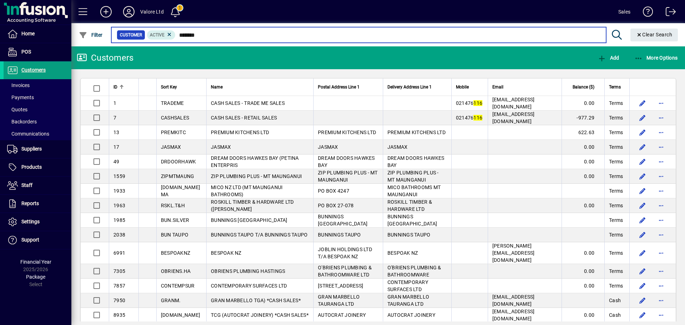  What do you see at coordinates (246, 191) in the screenshot?
I see `span: MICO NZ LTD (MT MAUNGANUI BATHROOMS)` at bounding box center [246, 191].